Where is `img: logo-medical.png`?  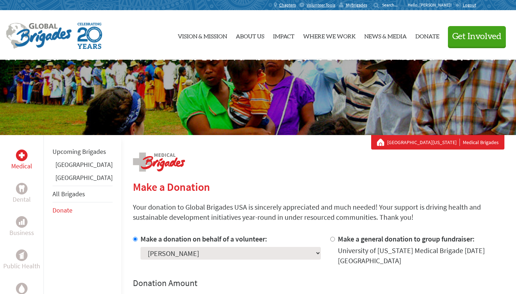
img: logo-medical.png is located at coordinates (159, 162).